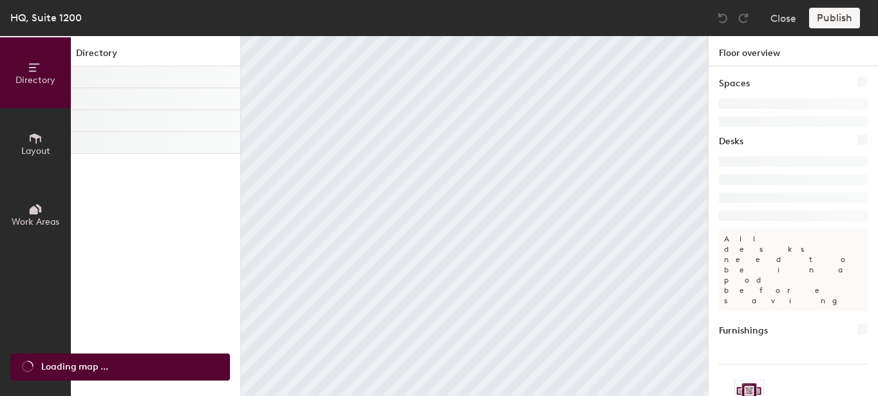 Image resolution: width=878 pixels, height=396 pixels. I want to click on img: Undo, so click(723, 18).